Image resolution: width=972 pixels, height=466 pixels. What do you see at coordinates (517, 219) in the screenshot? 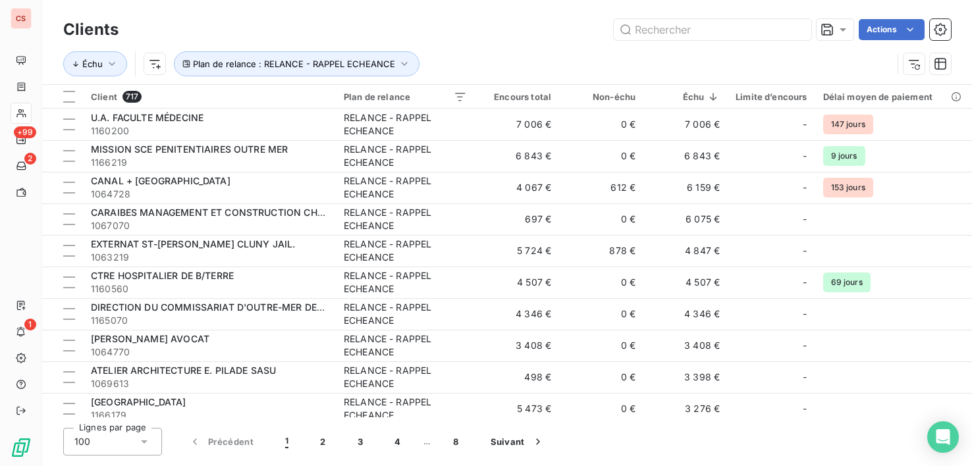
I see `td: 697 €` at bounding box center [517, 219].